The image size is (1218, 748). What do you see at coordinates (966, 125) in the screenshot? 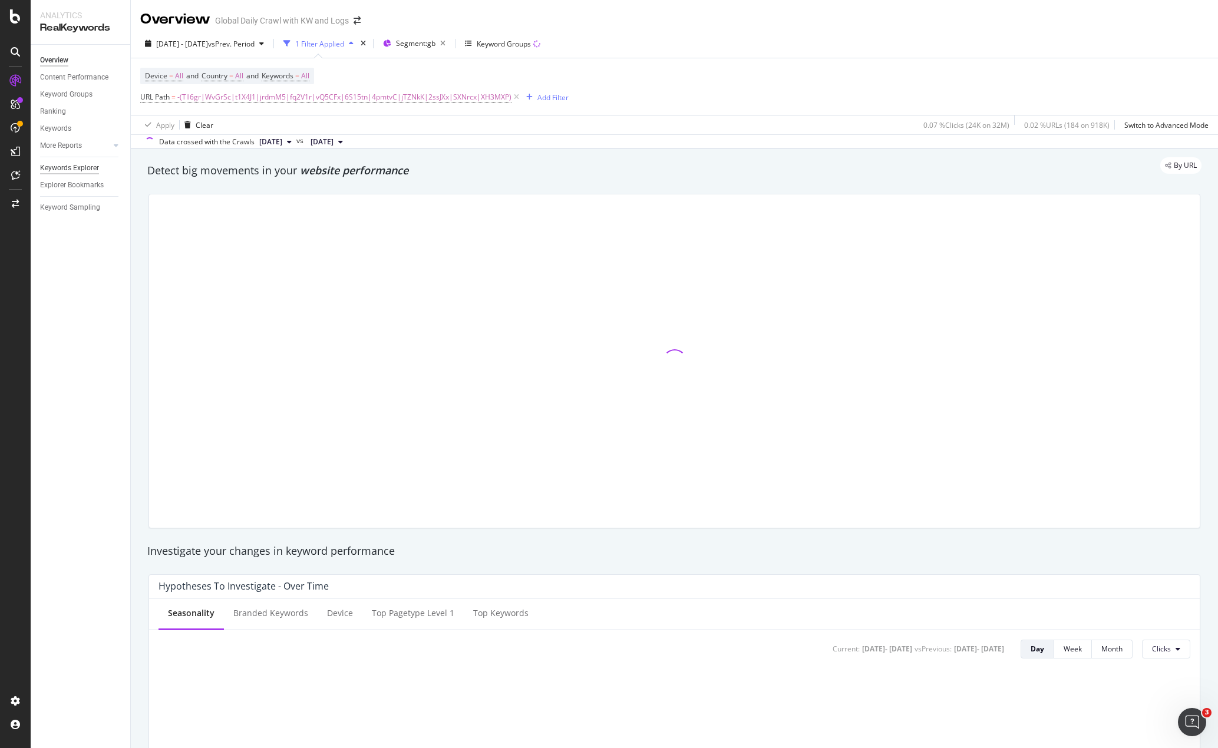
I see `div: 0.07 % Clicks ( 24K on 32M )` at bounding box center [966, 125].